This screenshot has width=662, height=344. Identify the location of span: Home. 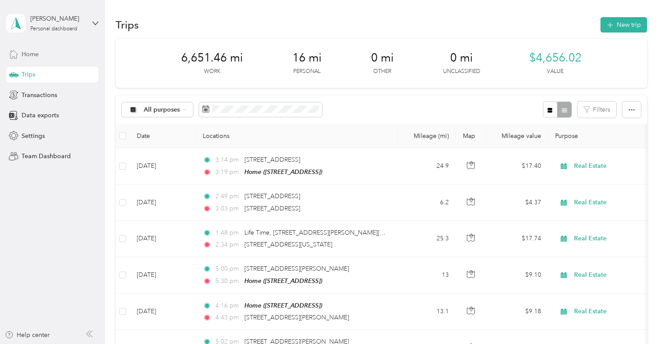
(30, 54).